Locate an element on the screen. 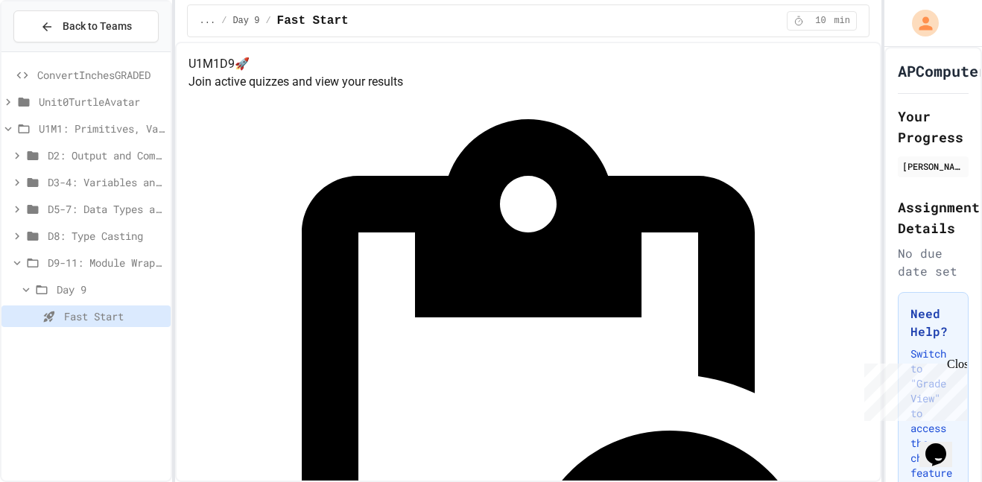  button: Back to Teams is located at coordinates (86, 26).